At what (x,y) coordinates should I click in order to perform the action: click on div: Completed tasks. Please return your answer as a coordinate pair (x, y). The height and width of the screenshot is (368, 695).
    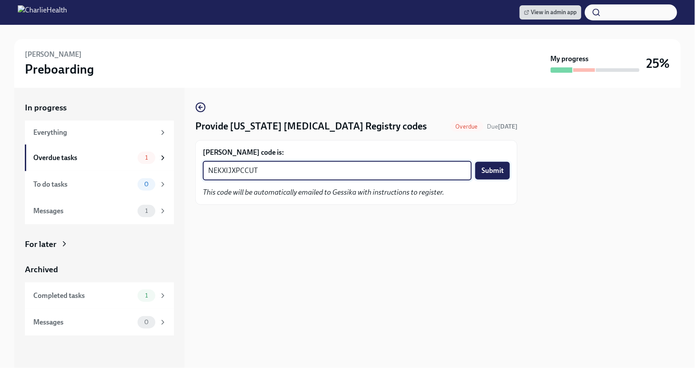
    Looking at the image, I should click on (83, 296).